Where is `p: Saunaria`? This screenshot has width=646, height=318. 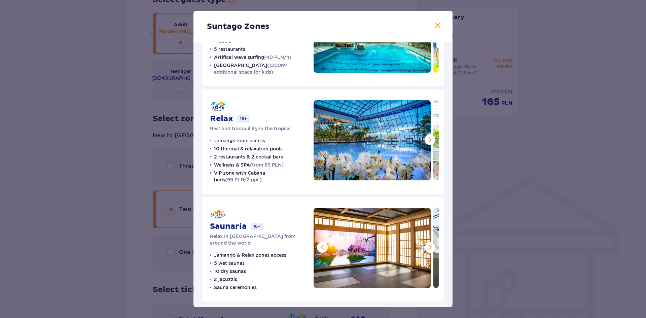
p: Saunaria is located at coordinates (228, 227).